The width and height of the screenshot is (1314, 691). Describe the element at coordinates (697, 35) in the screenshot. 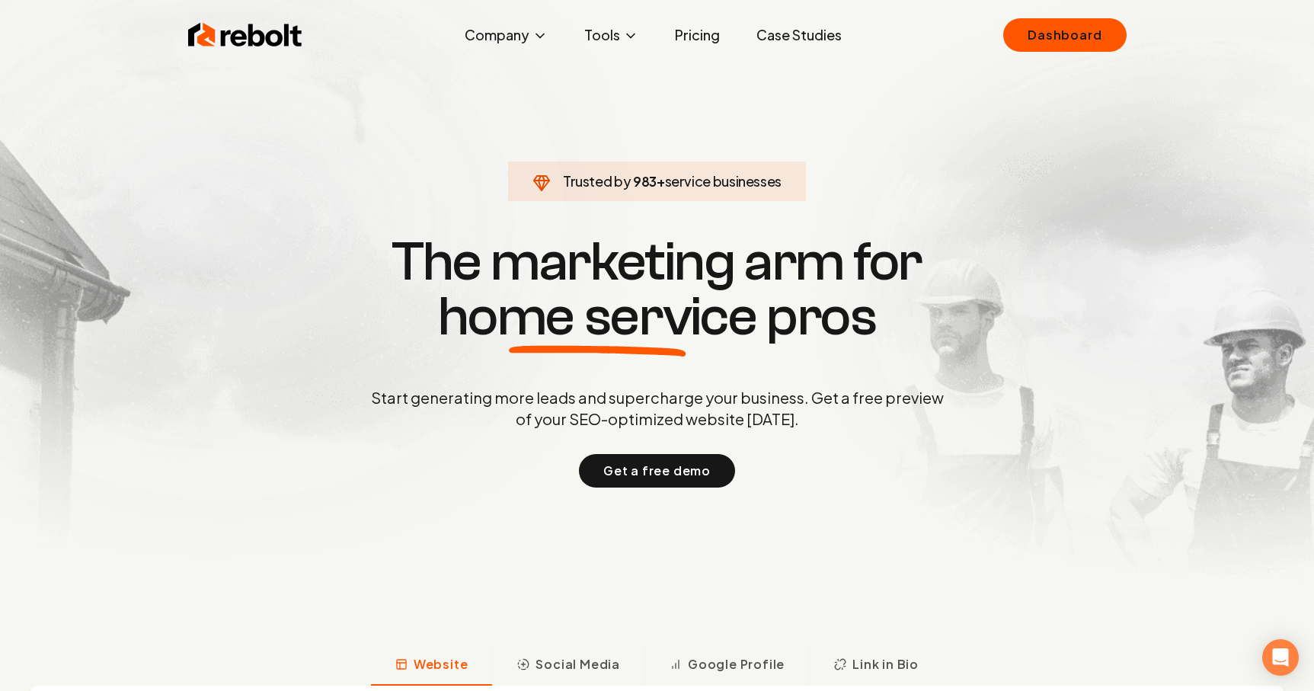

I see `a: Pricing` at that location.